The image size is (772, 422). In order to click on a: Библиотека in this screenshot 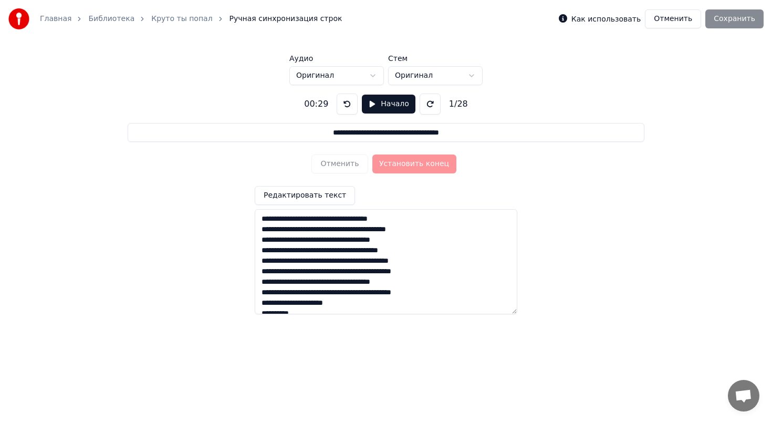, I will do `click(111, 19)`.